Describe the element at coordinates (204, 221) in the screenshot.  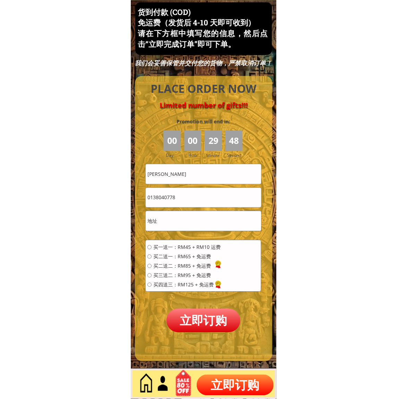
I see `input: 地址` at that location.